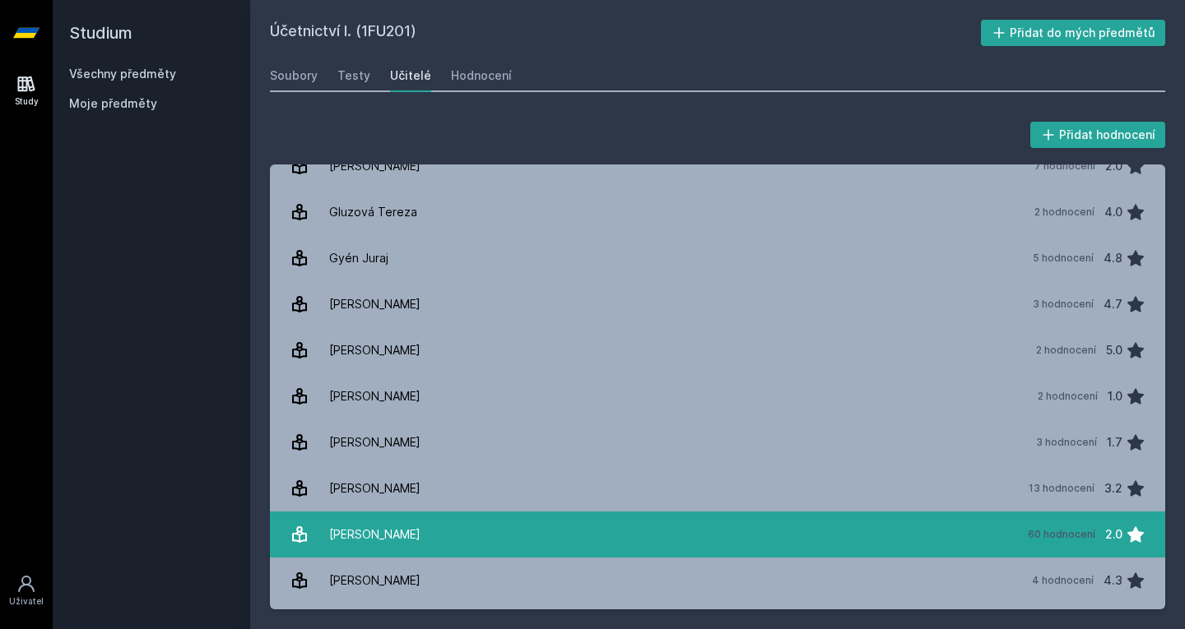 The image size is (1185, 629). I want to click on a: Gluzová Tereza 2 hodnocení 4.0, so click(717, 212).